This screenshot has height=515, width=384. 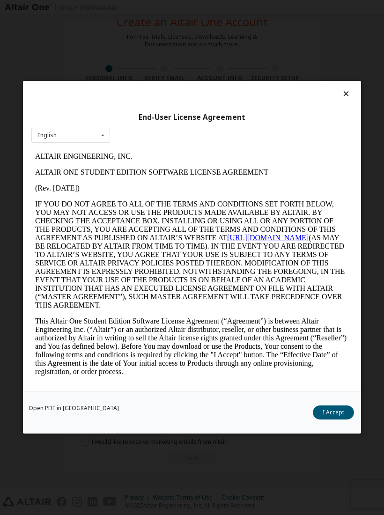 I want to click on button: I Accept, so click(x=333, y=413).